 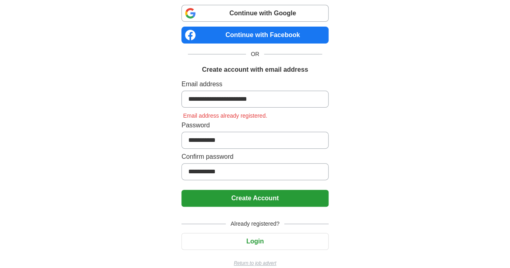 What do you see at coordinates (255, 157) in the screenshot?
I see `label: Confirm password` at bounding box center [255, 157].